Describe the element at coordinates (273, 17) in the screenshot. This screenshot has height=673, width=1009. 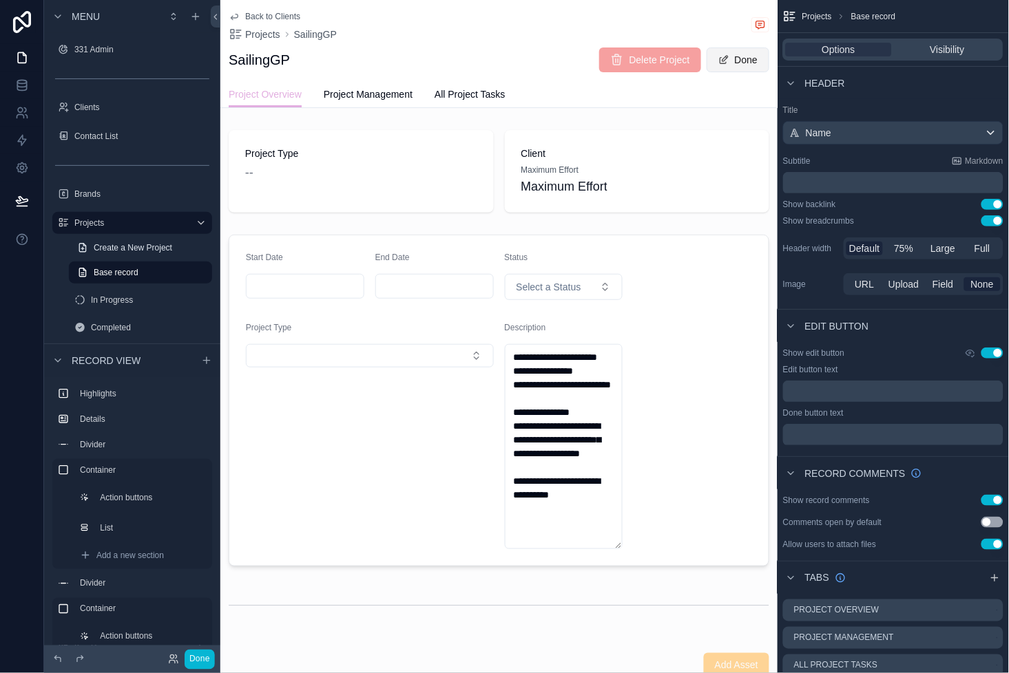
I see `span: Back to Clients` at that location.